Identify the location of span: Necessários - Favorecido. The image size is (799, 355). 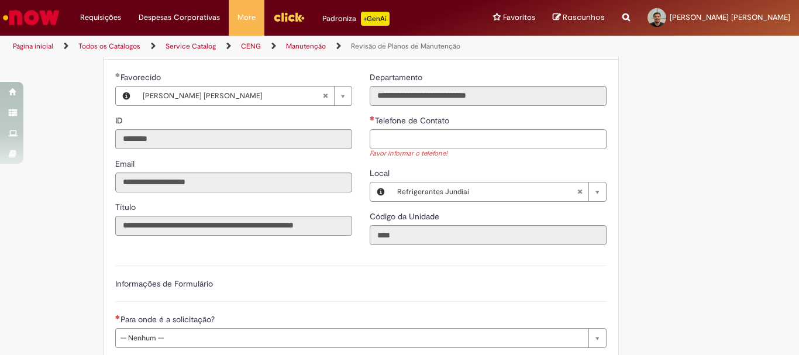
(142, 77).